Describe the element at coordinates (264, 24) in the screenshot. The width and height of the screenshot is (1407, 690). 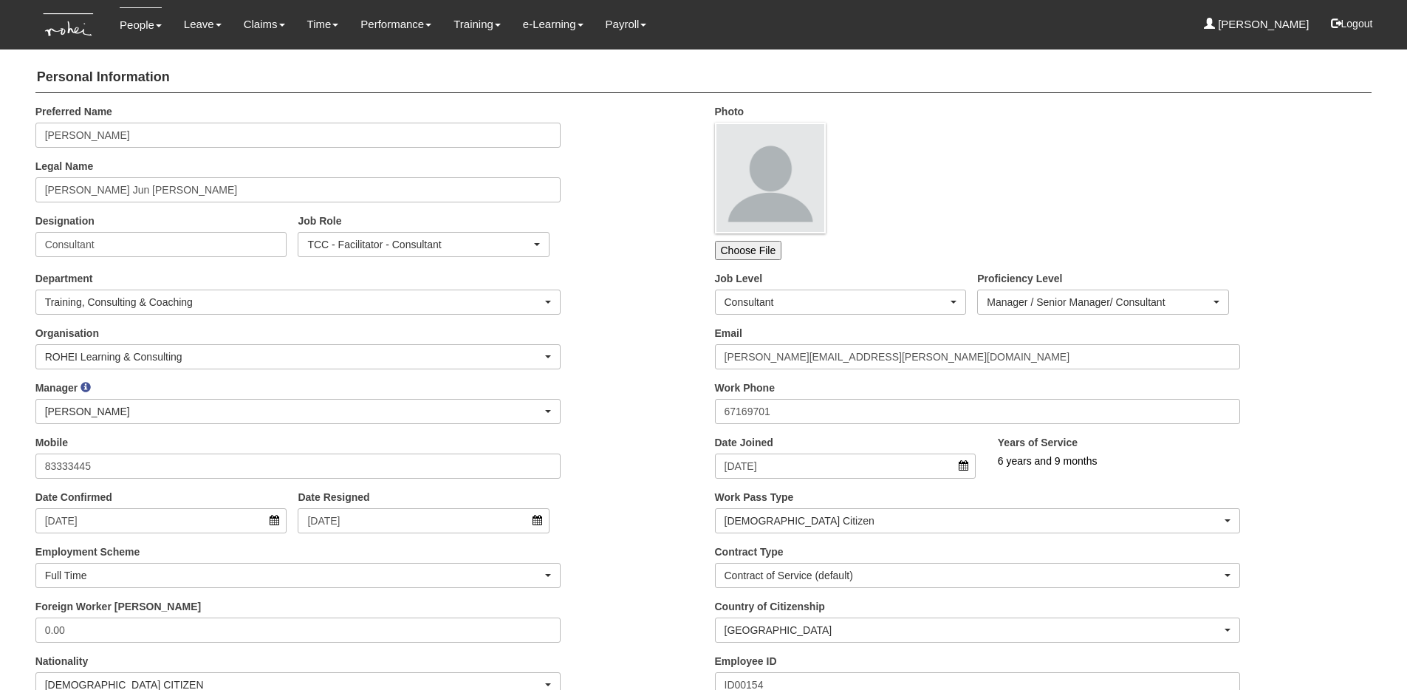
I see `a: Claims` at that location.